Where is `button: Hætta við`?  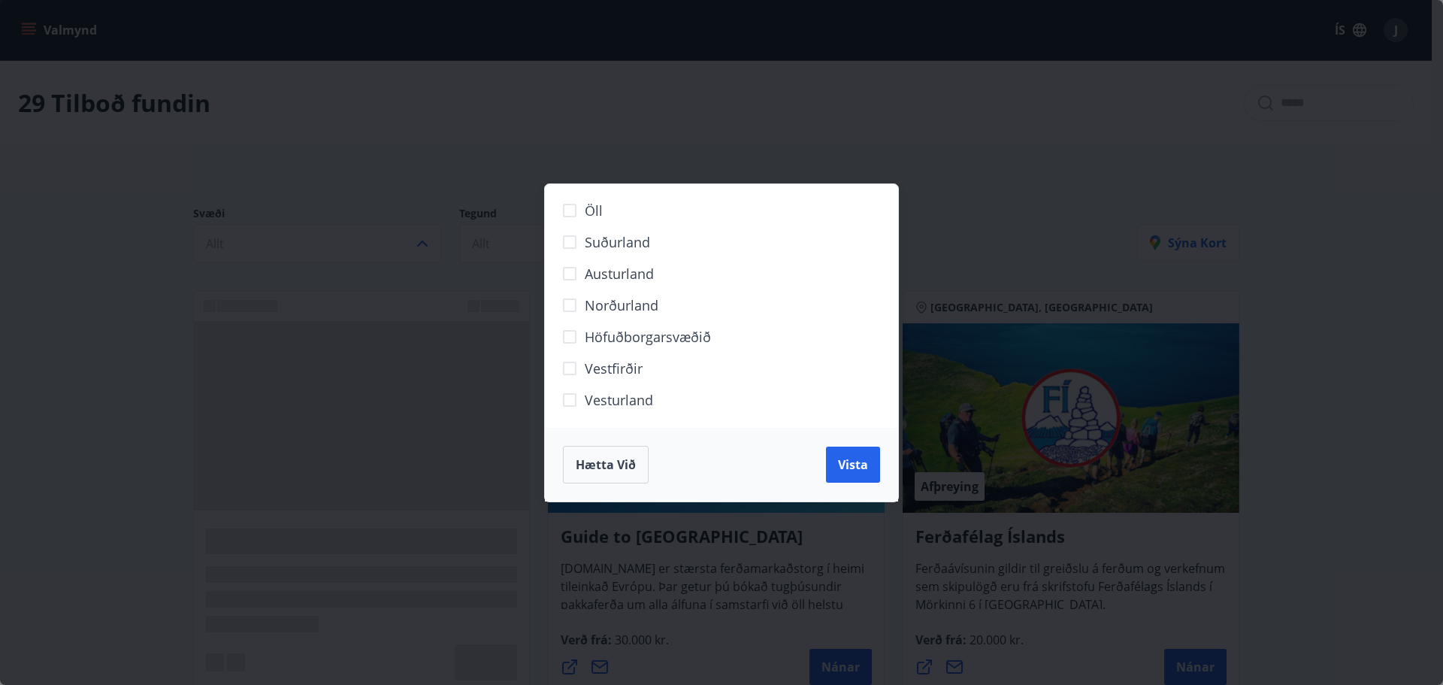
button: Hætta við is located at coordinates (606, 464).